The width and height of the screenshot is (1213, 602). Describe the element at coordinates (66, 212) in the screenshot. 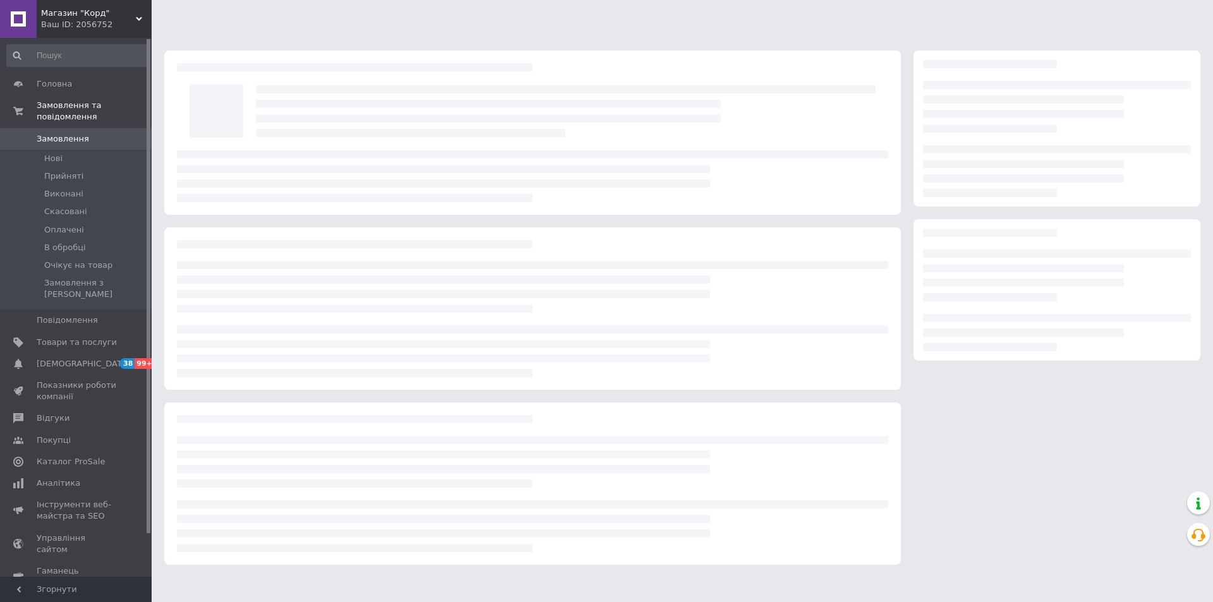

I see `span: Скасовані` at that location.